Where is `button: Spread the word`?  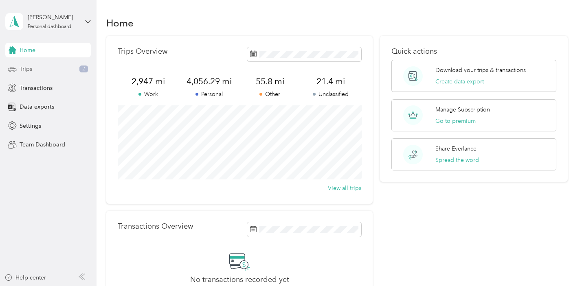 button: Spread the word is located at coordinates (457, 160).